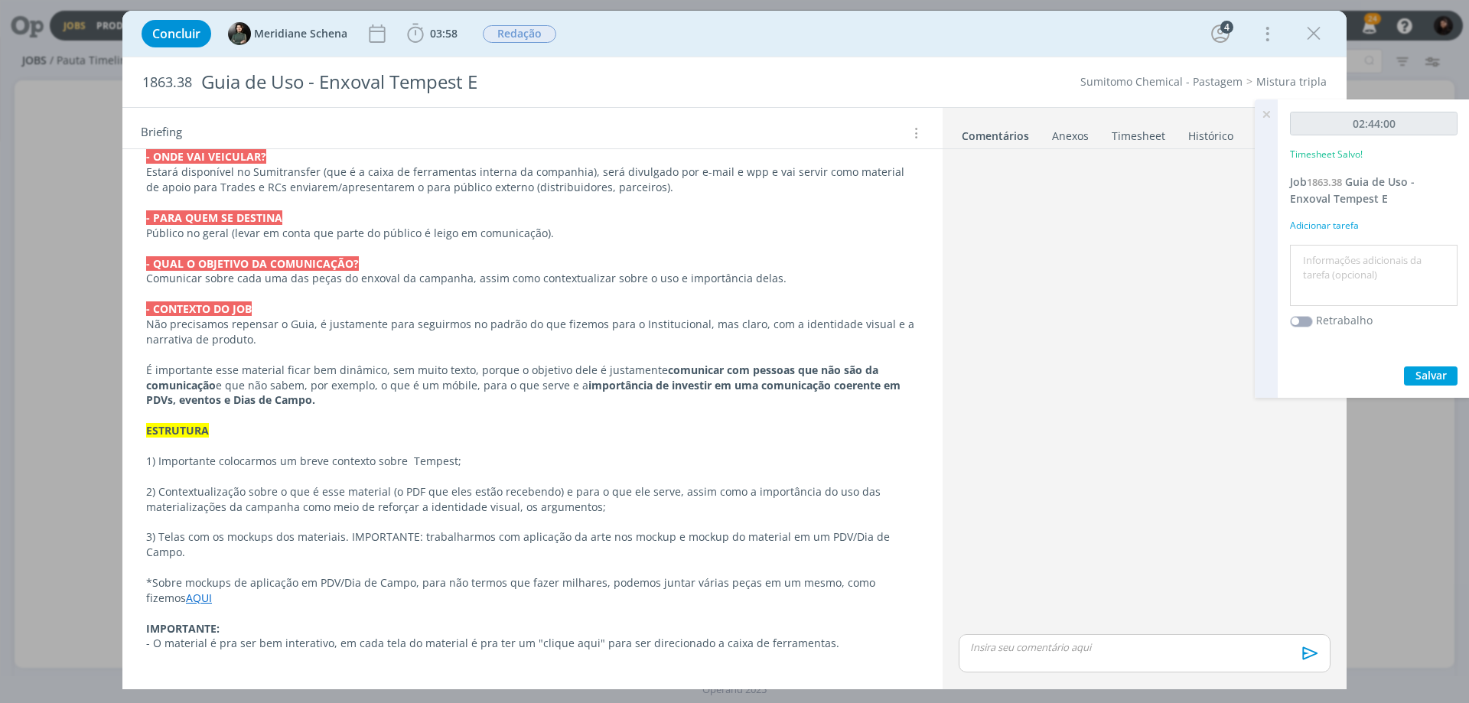 This screenshot has height=703, width=1469. What do you see at coordinates (533, 591) in the screenshot?
I see `p: *Sobre mockups de aplicação em PDV/Dia de Campo, para não termos que fazer milhares, podemos junt...` at bounding box center [533, 591].